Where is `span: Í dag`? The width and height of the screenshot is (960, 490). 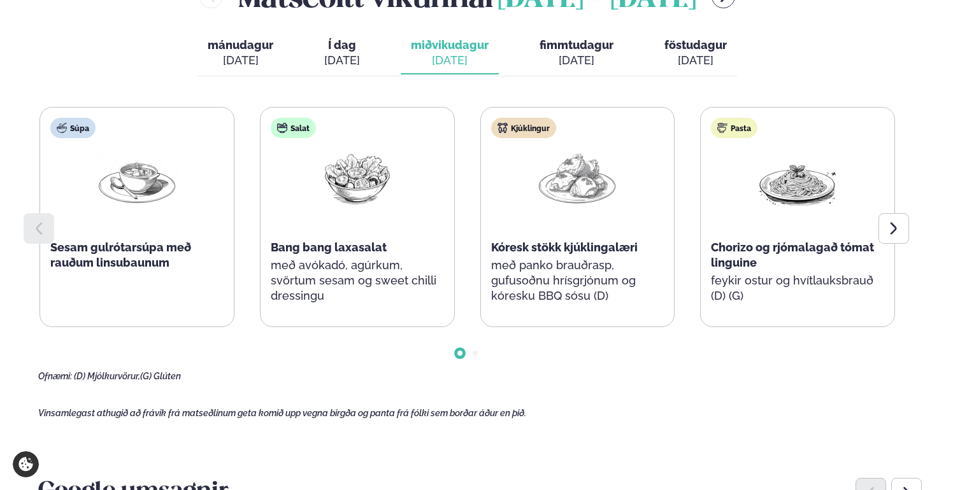
span: Í dag is located at coordinates (342, 45).